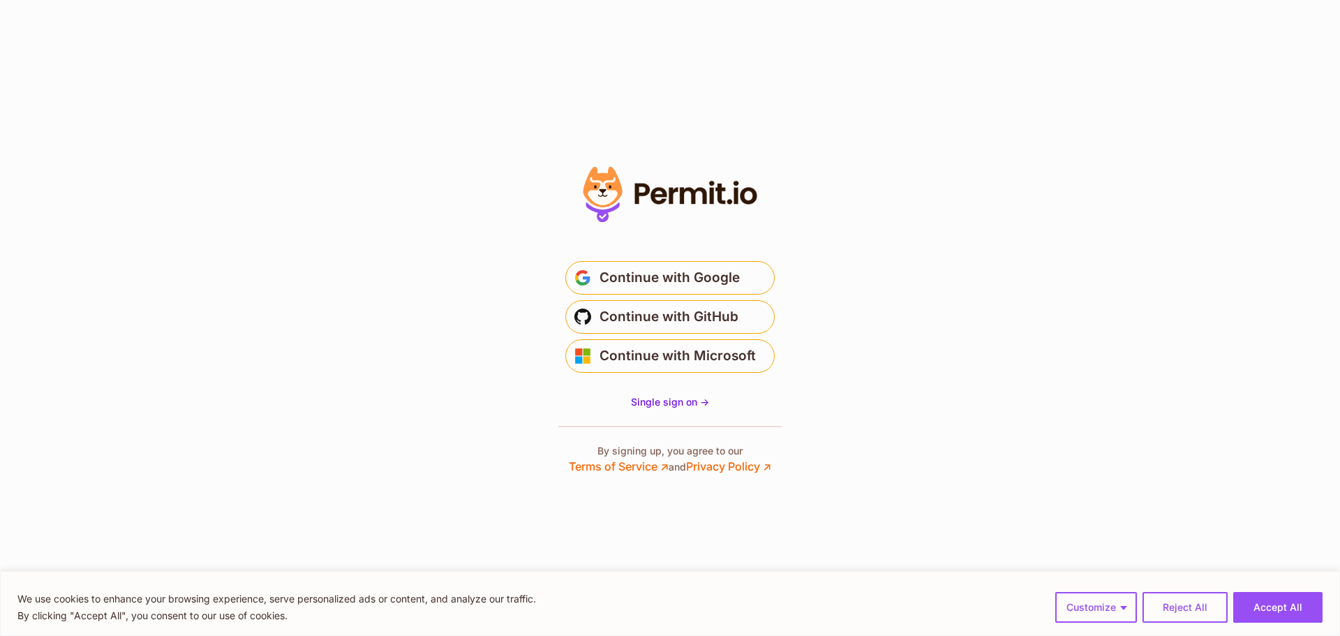 The width and height of the screenshot is (1340, 636). What do you see at coordinates (670, 278) in the screenshot?
I see `button: Continue with Google` at bounding box center [670, 278].